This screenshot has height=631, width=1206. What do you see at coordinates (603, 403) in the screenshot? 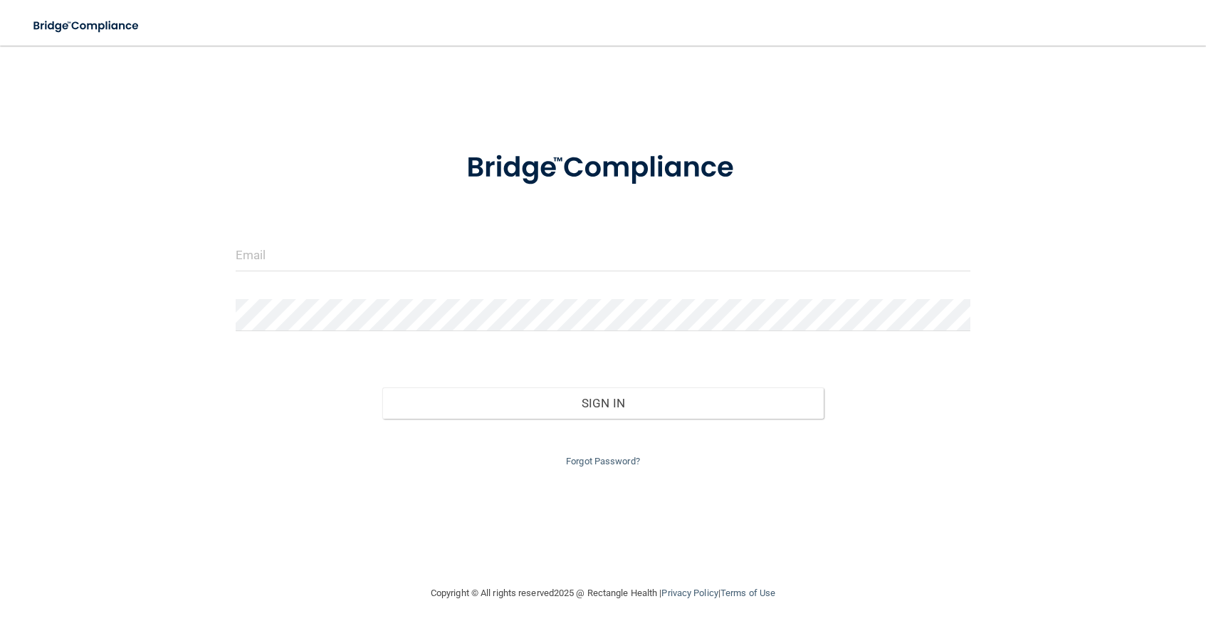
I see `button: Sign In` at bounding box center [603, 403].